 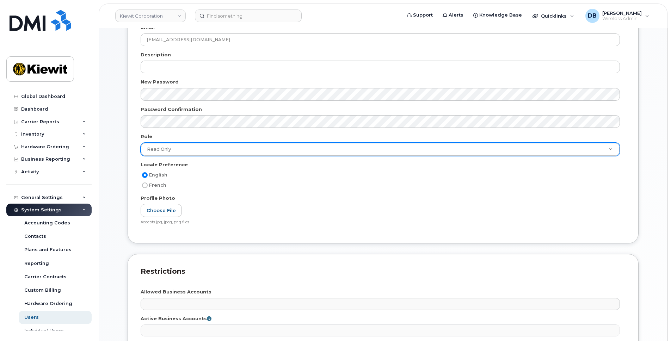 I want to click on label: Profile Photo, so click(x=158, y=198).